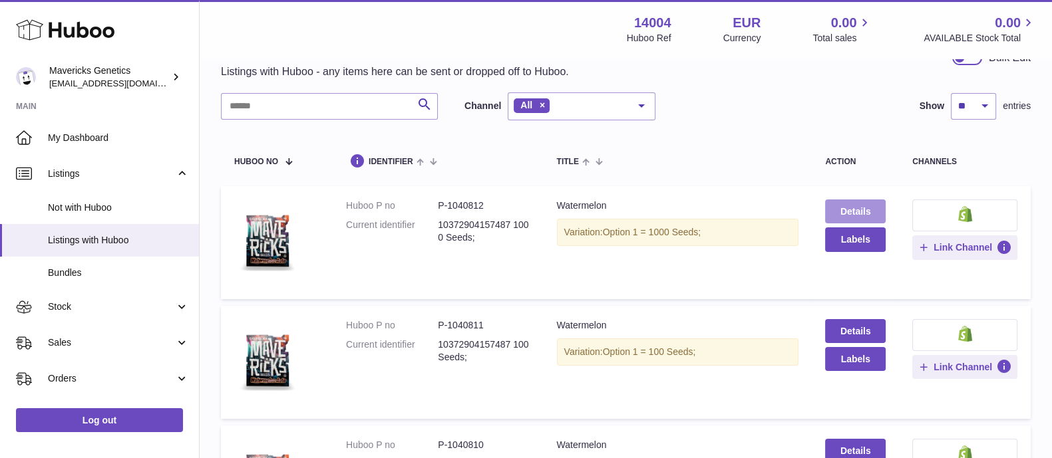 The image size is (1052, 458). Describe the element at coordinates (111, 343) in the screenshot. I see `span: Sales` at that location.